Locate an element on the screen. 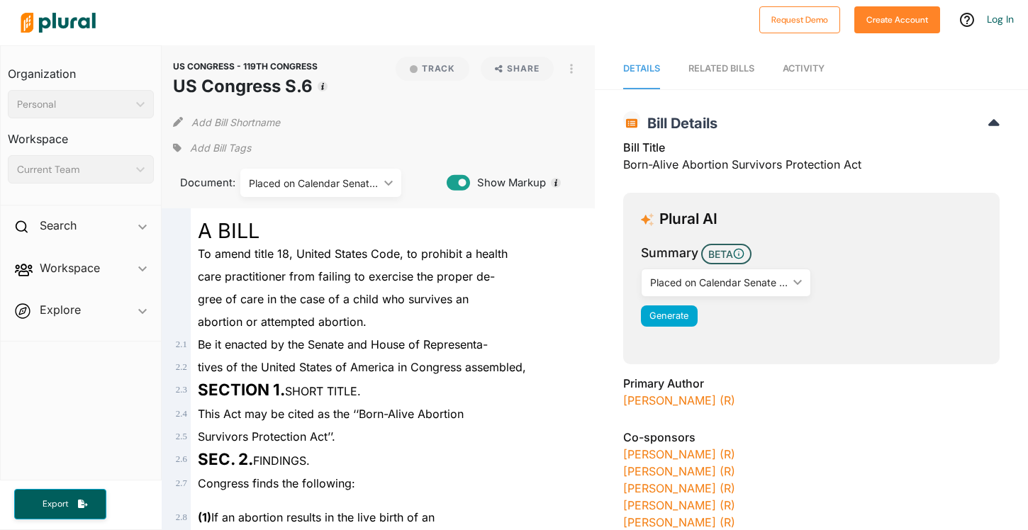 The image size is (1028, 530). strong: (1) is located at coordinates (204, 517).